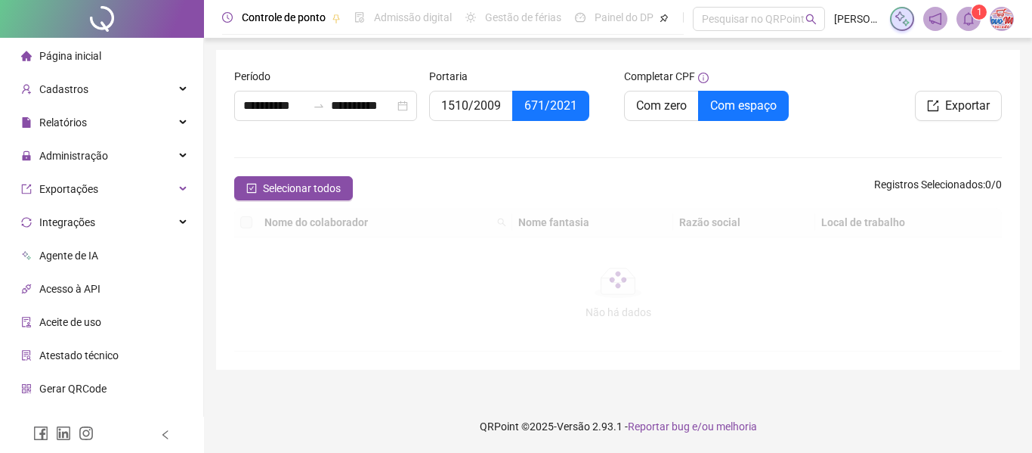  I want to click on span: Controle de ponto, so click(283, 17).